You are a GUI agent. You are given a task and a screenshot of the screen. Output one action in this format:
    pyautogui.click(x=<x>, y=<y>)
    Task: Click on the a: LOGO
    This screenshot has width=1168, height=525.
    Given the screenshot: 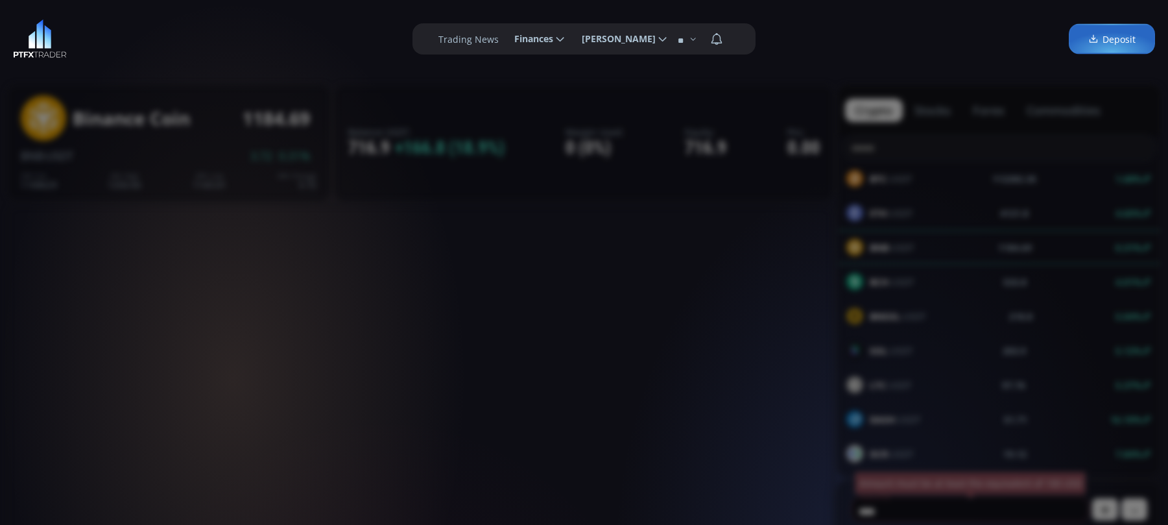 What is the action you would take?
    pyautogui.click(x=40, y=39)
    